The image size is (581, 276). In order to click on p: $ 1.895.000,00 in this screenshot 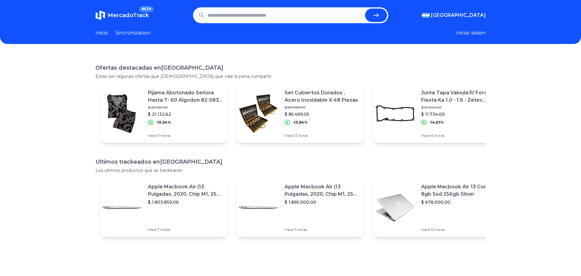, I will do `click(322, 202)`.